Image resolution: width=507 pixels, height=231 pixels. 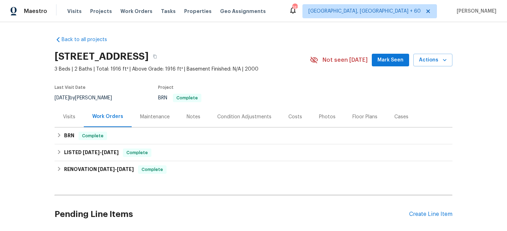 What do you see at coordinates (182, 69) in the screenshot?
I see `span: 3 Beds | 2 Baths | Total: 1916 ft² | Above Grade: 1916 ft² | Basement Finished: N/A | 2000` at bounding box center [182, 69].